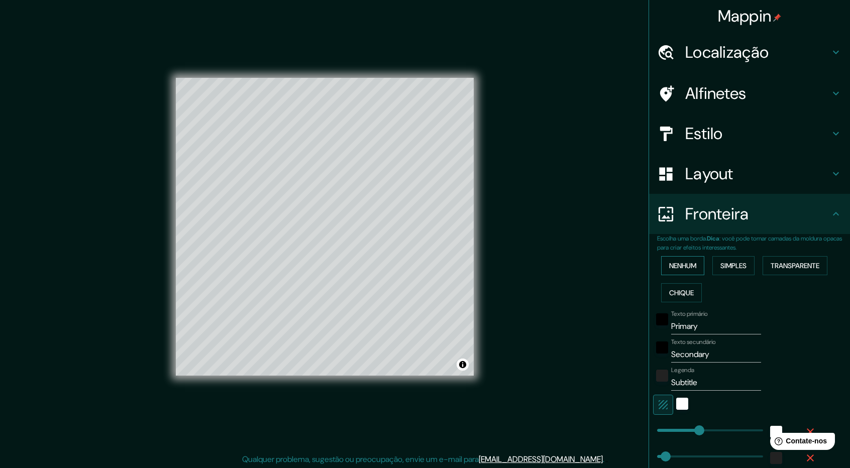 The image size is (850, 468). I want to click on font: : você pode tornar camadas da moldura opacas para criar efeitos interessantes., so click(749, 243).